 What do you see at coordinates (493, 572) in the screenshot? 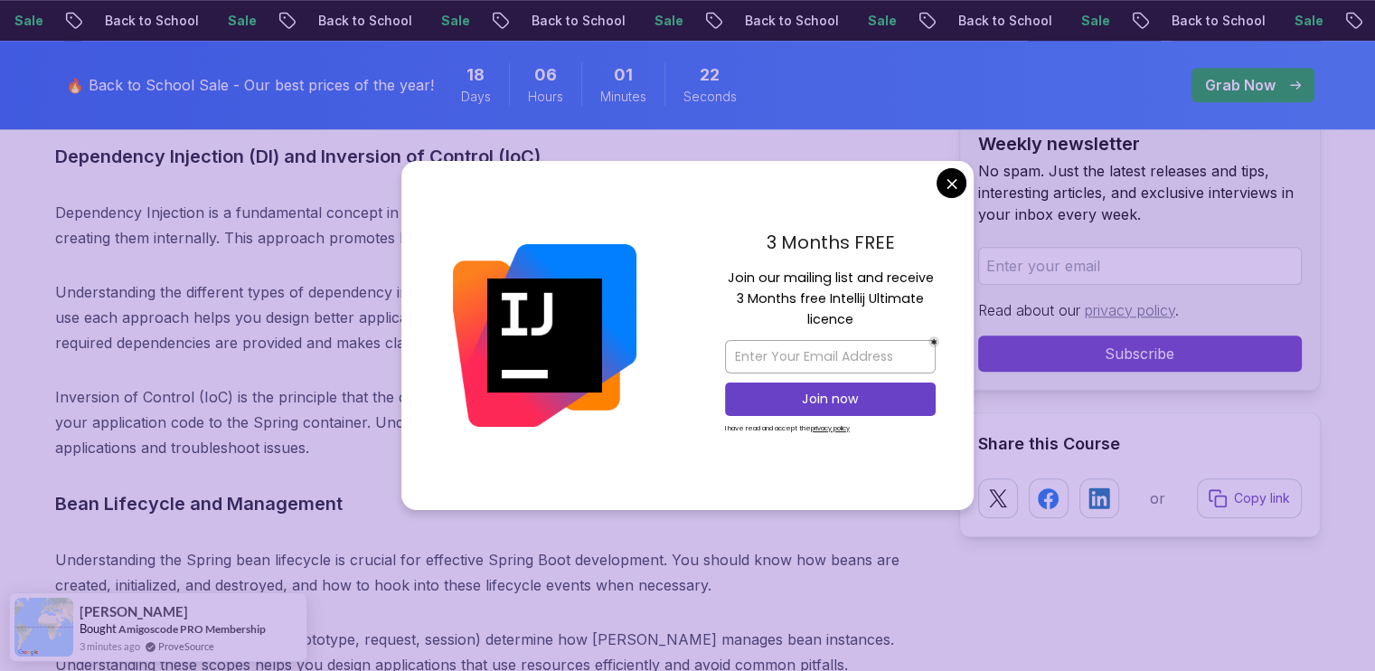
I see `p: Understanding the Spring bean lifecycle is crucial for effective Spring Boot development. You sho...` at bounding box center [493, 572].